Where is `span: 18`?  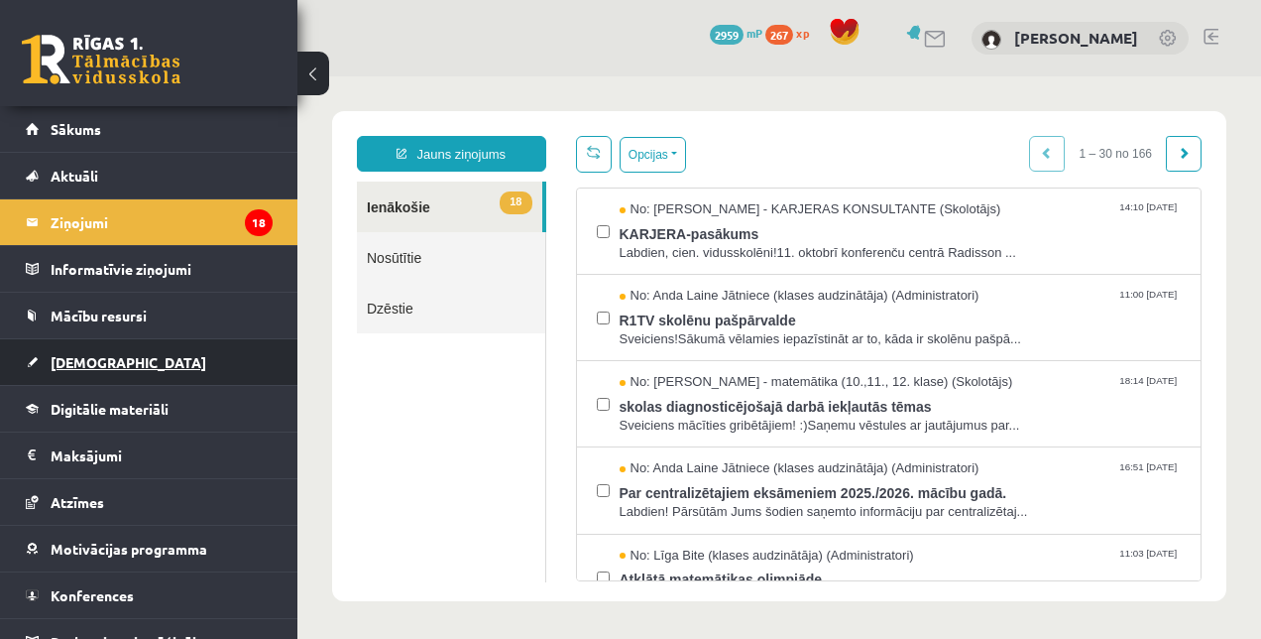 span: 18 is located at coordinates (218, 126).